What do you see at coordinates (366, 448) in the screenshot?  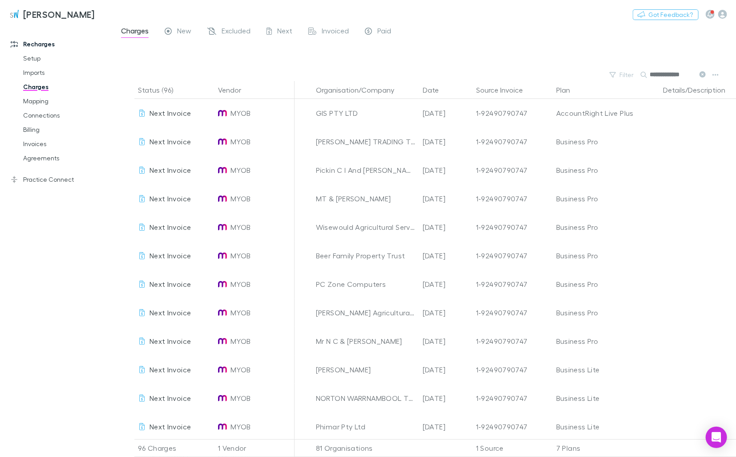 I see `div: 81 Organisations` at bounding box center [366, 448].